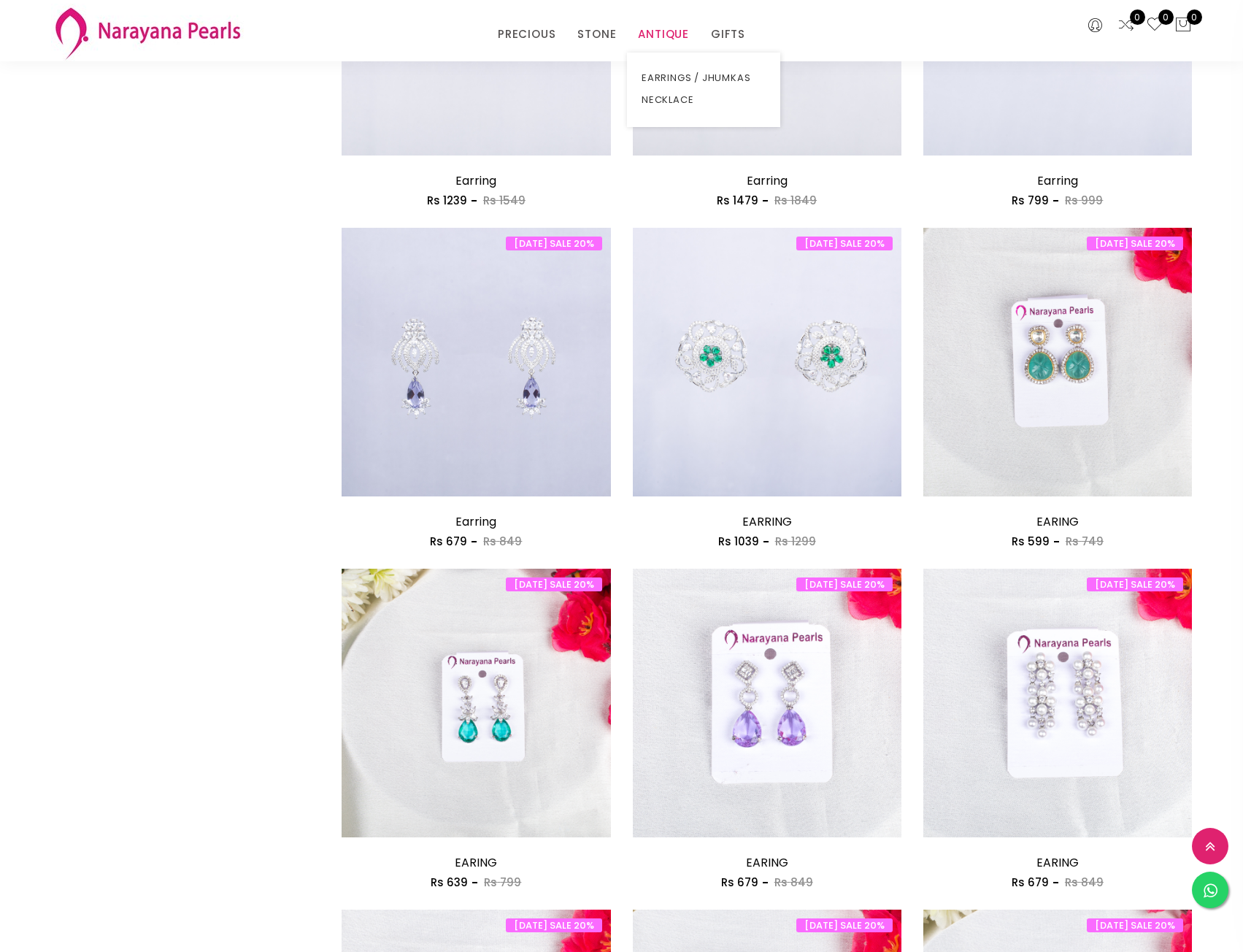  Describe the element at coordinates (704, 78) in the screenshot. I see `a: EARRINGS / JHUMKAS` at that location.